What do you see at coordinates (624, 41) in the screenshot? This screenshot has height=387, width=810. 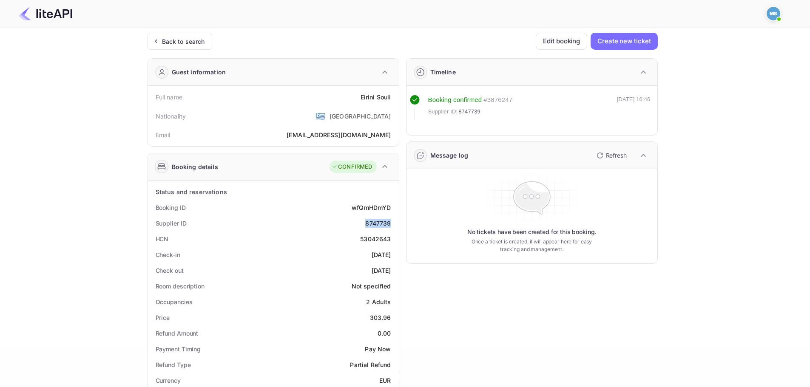 I see `button: Create new ticket` at bounding box center [624, 41].